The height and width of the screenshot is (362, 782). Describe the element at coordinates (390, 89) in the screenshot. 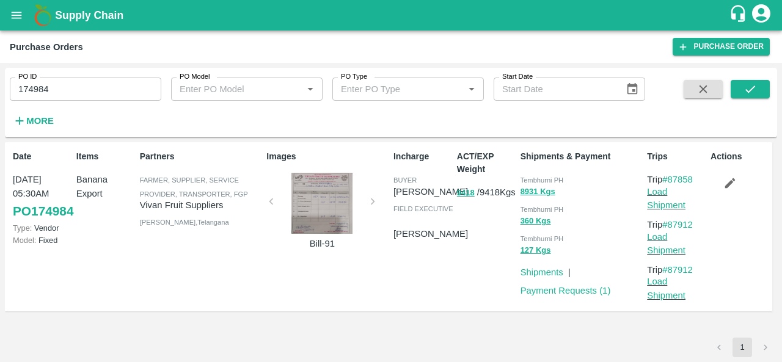

I see `input: Enter PO Type` at that location.